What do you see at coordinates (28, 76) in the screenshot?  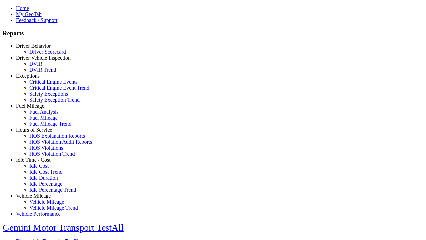 I see `a: Exceptions` at bounding box center [28, 76].